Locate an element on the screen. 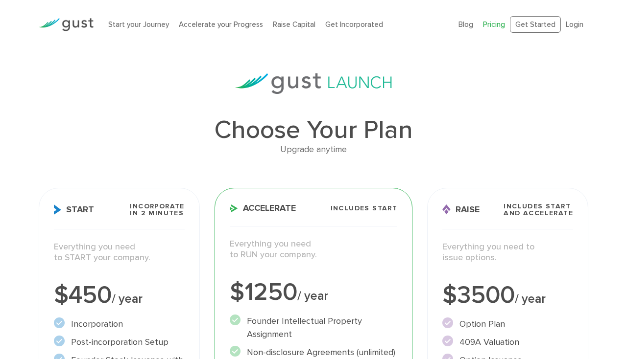 This screenshot has height=359, width=627. p: Everything you need to issue options. is located at coordinates (507, 253).